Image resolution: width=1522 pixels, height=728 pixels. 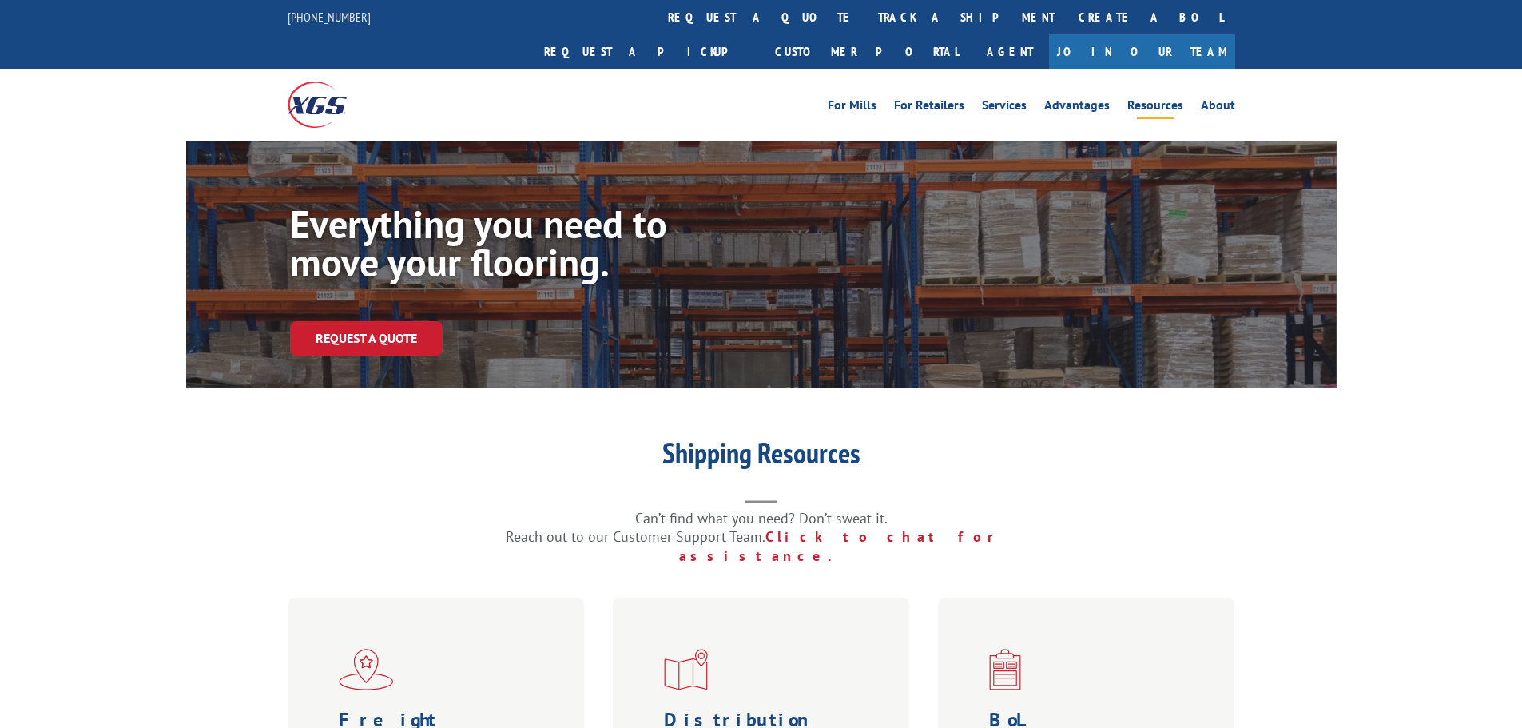 I want to click on img: xgs-icon-distribution-map-red, so click(x=685, y=669).